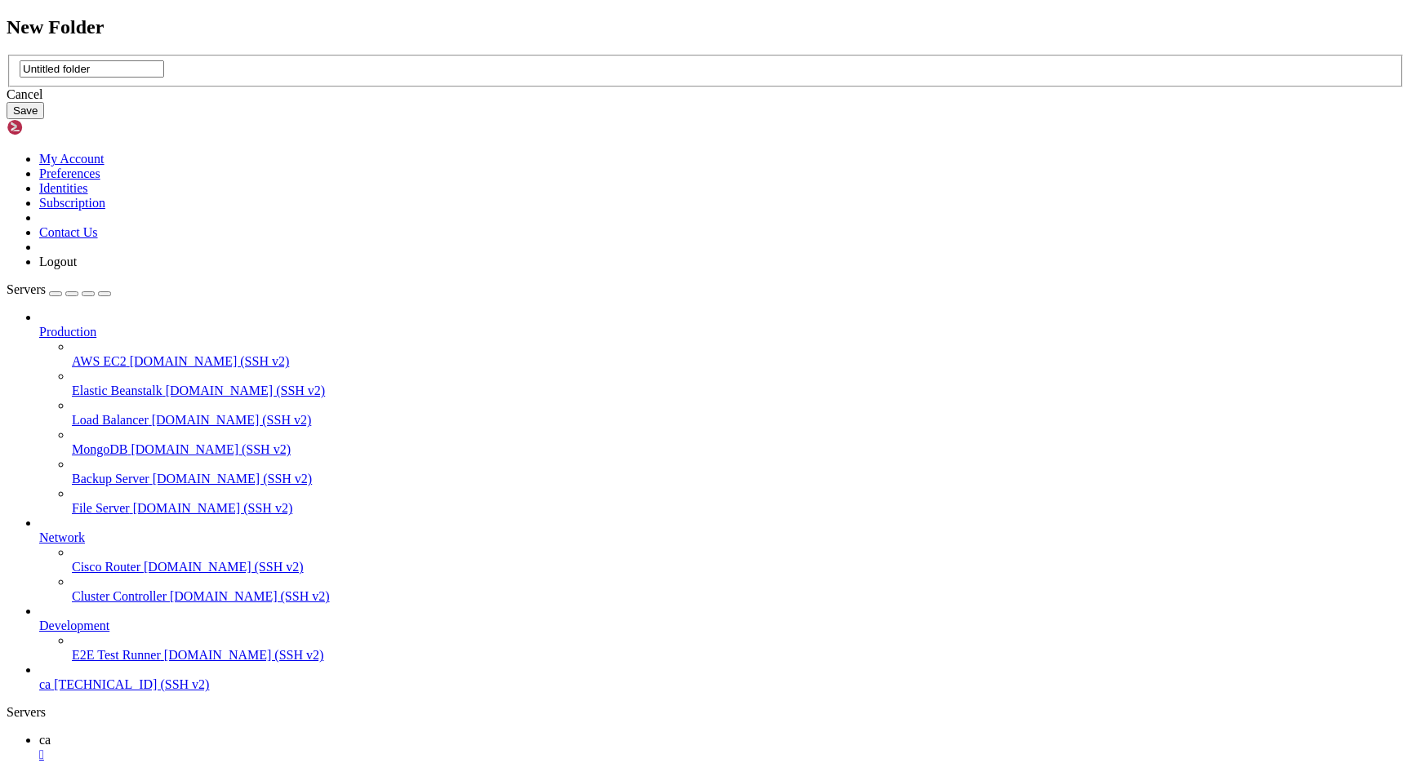 The height and width of the screenshot is (763, 1411). I want to click on span: - Показ потенциального выигрыша, so click(95, 362).